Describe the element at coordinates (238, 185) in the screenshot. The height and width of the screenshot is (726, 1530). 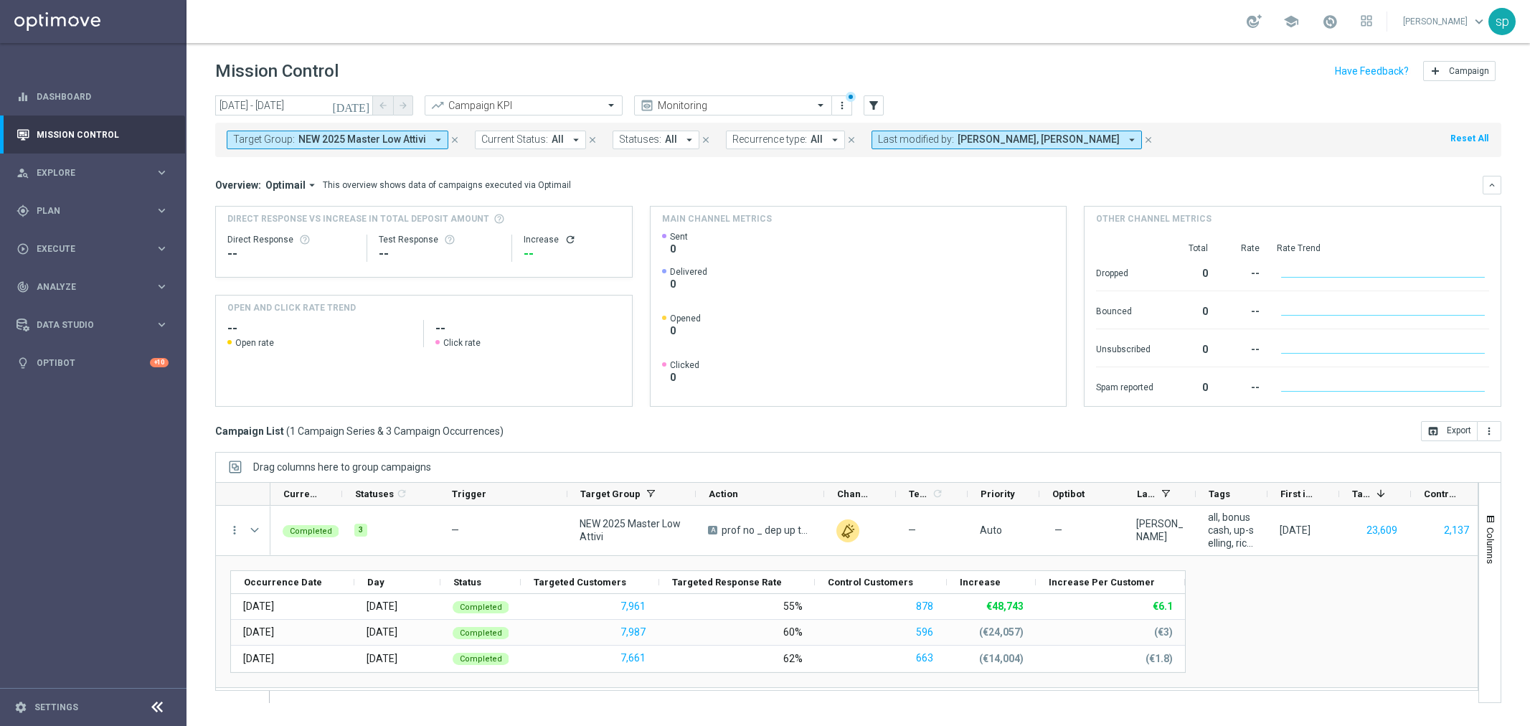
I see `h3: Overview:` at that location.